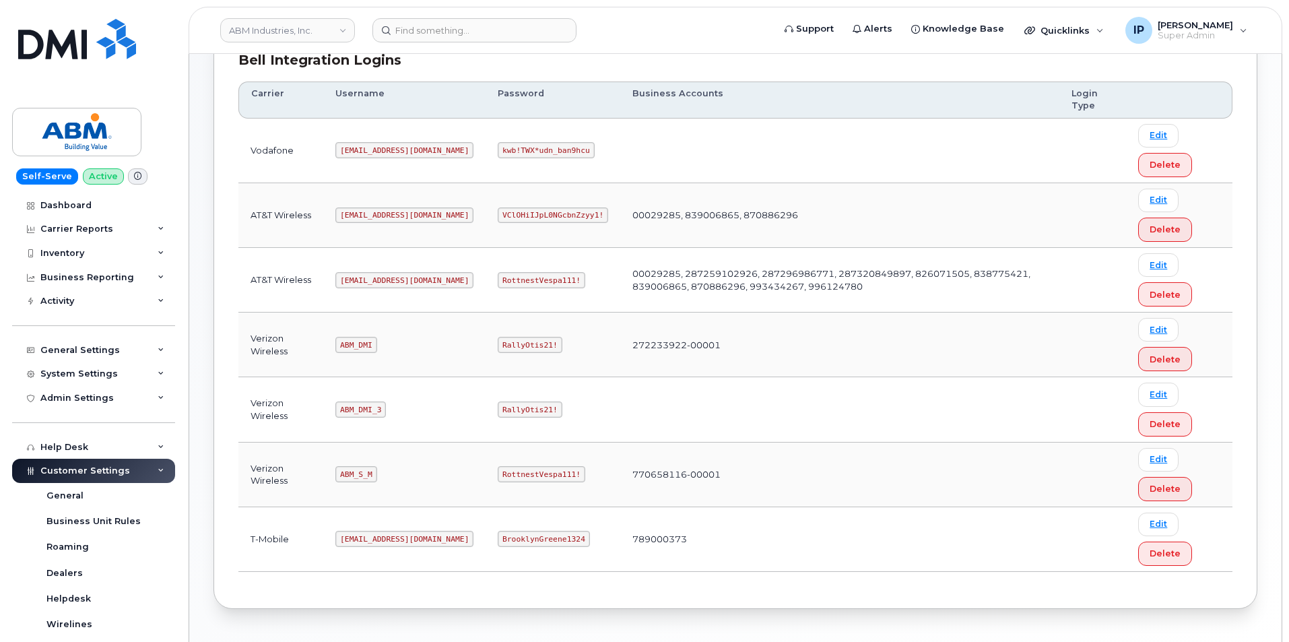  What do you see at coordinates (545, 150) in the screenshot?
I see `code: kwb!TWX*udn_ban9hcu` at bounding box center [545, 150].